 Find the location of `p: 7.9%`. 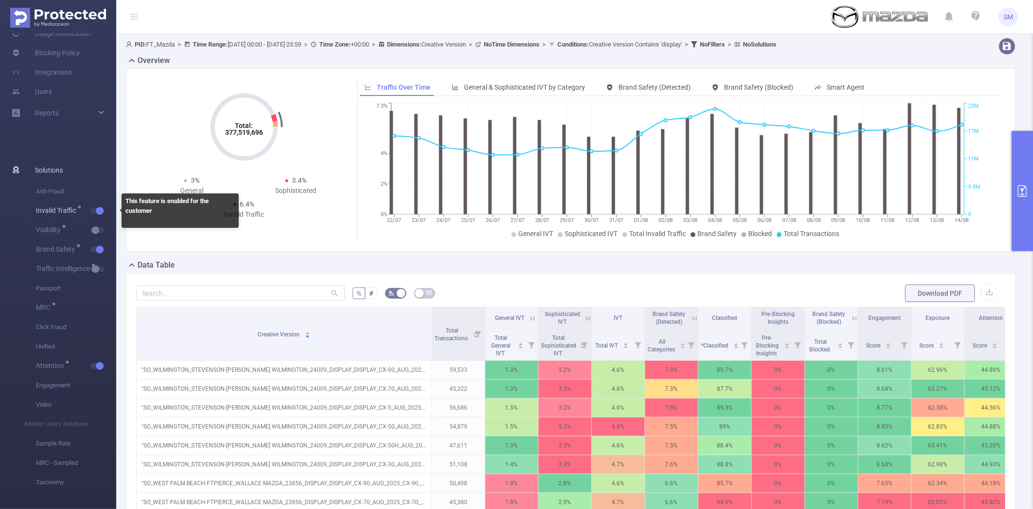

p: 7.9% is located at coordinates (671, 370).